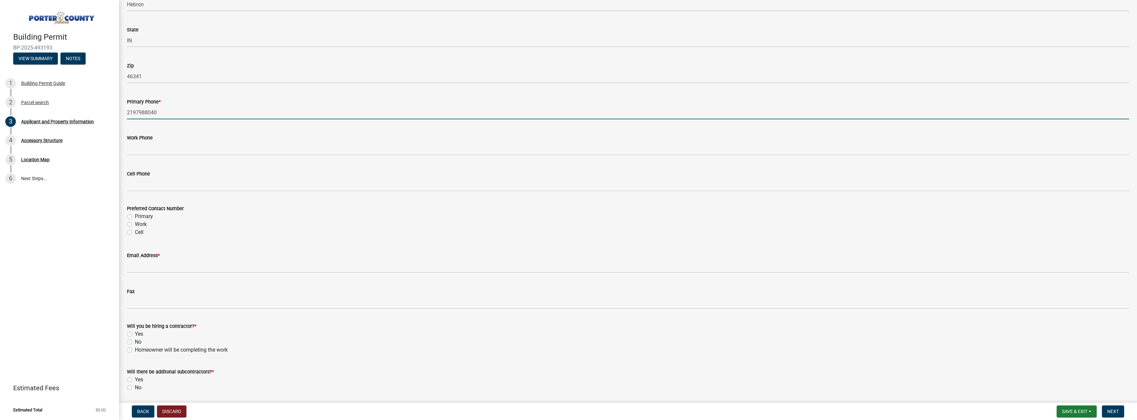 The height and width of the screenshot is (420, 1137). I want to click on span: $0.00, so click(101, 410).